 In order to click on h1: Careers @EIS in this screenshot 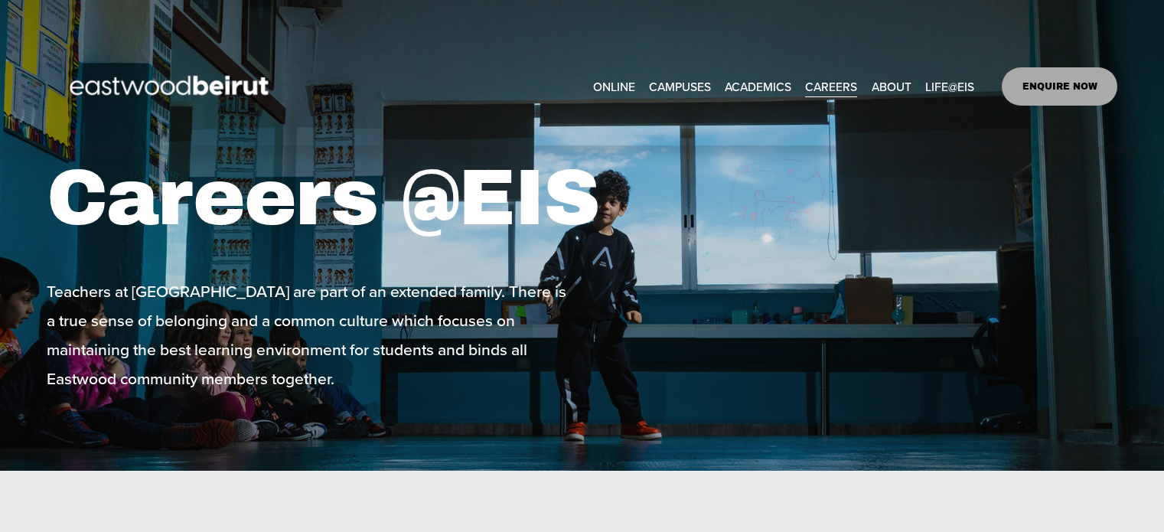, I will do `click(357, 198)`.